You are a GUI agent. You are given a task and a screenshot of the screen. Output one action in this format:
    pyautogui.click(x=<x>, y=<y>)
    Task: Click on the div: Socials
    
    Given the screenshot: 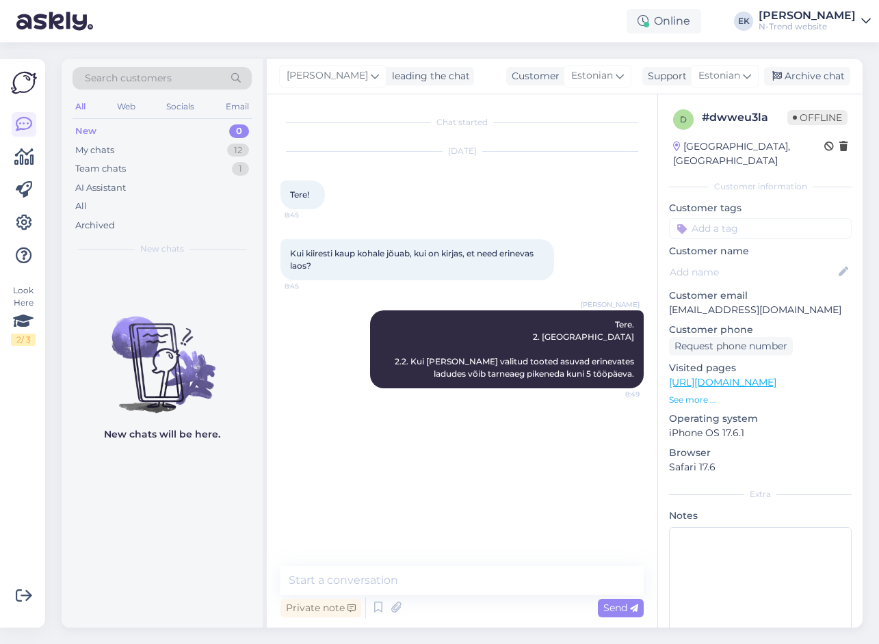 What is the action you would take?
    pyautogui.click(x=180, y=107)
    